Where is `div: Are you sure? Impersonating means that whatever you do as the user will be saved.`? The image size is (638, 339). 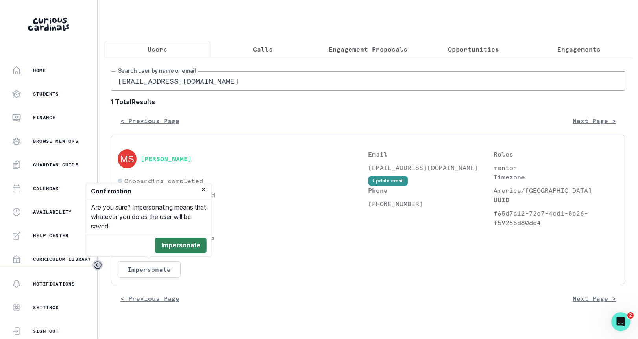
div: Are you sure? Impersonating means that whatever you do as the user will be saved. is located at coordinates (149, 217).